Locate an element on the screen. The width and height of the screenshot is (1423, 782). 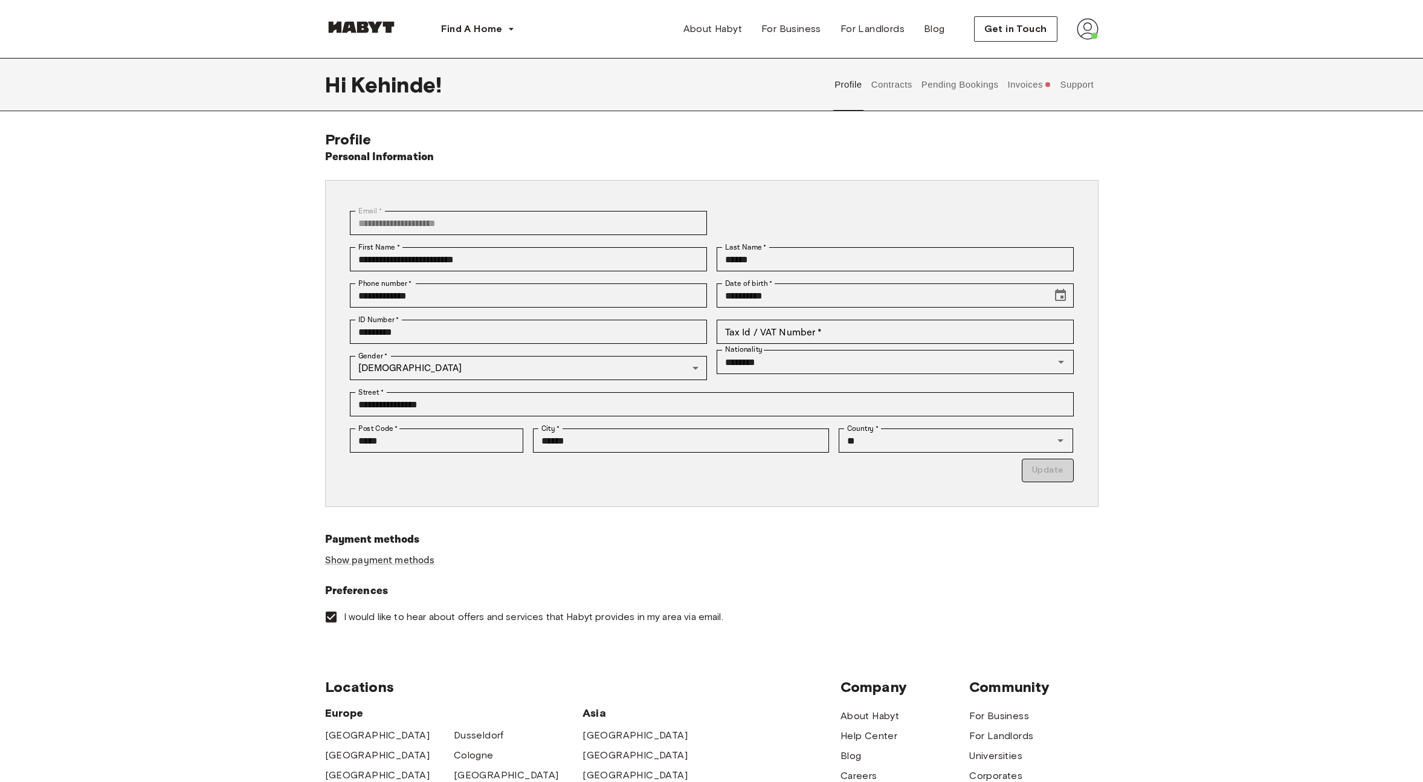
div: user profile tabs is located at coordinates (965, 85).